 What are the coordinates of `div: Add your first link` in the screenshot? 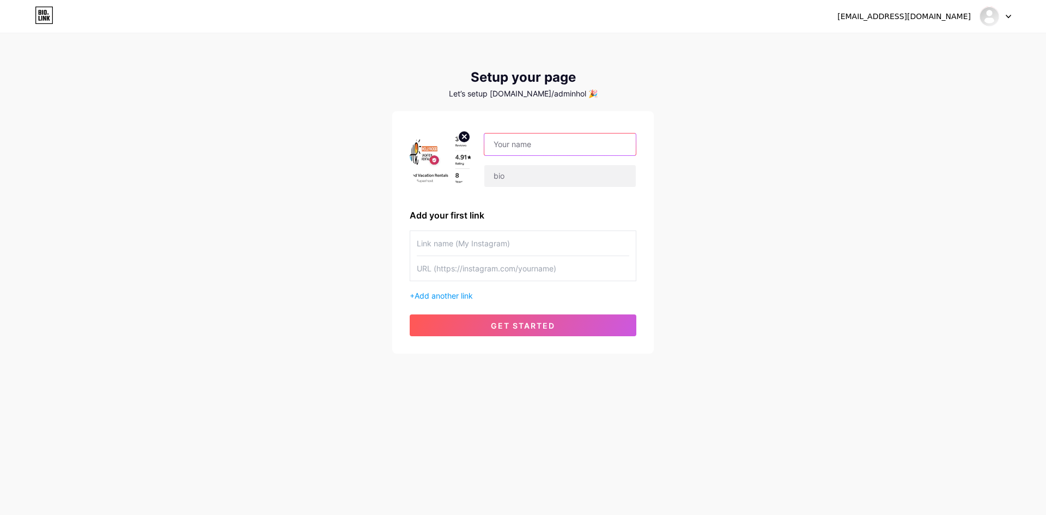 It's located at (523, 215).